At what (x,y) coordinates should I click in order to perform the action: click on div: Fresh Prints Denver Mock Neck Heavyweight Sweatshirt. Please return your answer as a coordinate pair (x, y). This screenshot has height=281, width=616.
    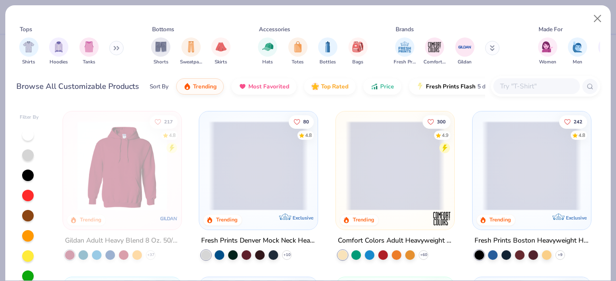
    Looking at the image, I should click on (258, 241).